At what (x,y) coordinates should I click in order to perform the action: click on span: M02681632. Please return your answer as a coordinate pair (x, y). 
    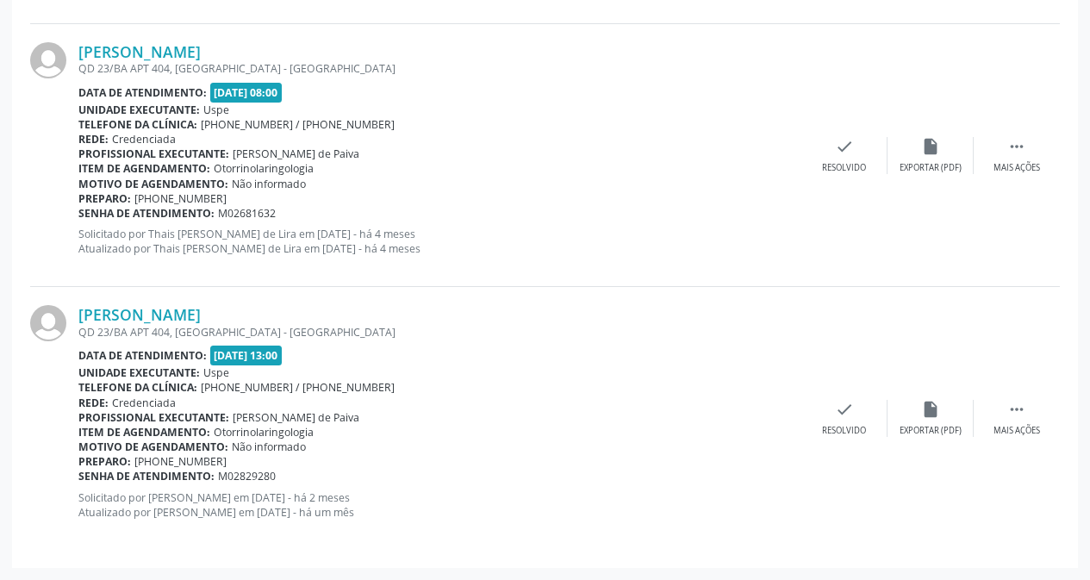
    Looking at the image, I should click on (246, 213).